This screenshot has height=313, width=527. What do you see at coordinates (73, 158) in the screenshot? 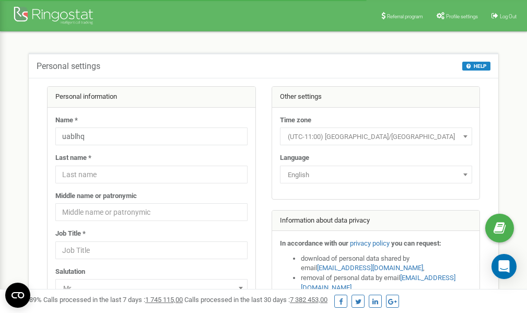
I see `label: Last name *` at bounding box center [73, 158].